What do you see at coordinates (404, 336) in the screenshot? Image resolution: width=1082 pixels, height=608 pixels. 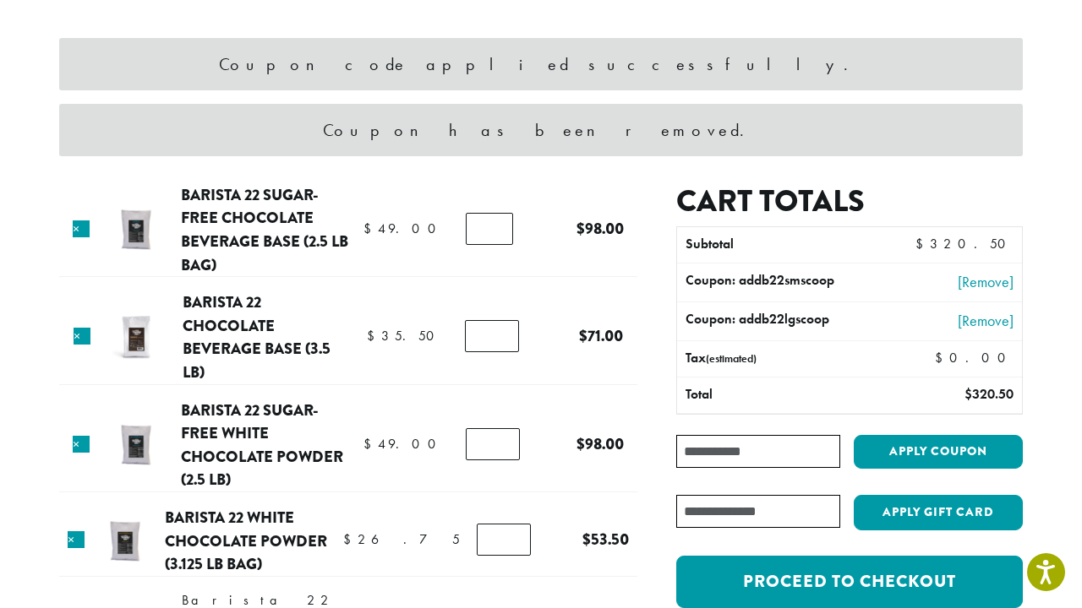 I see `bdi: 35.50` at bounding box center [404, 336].